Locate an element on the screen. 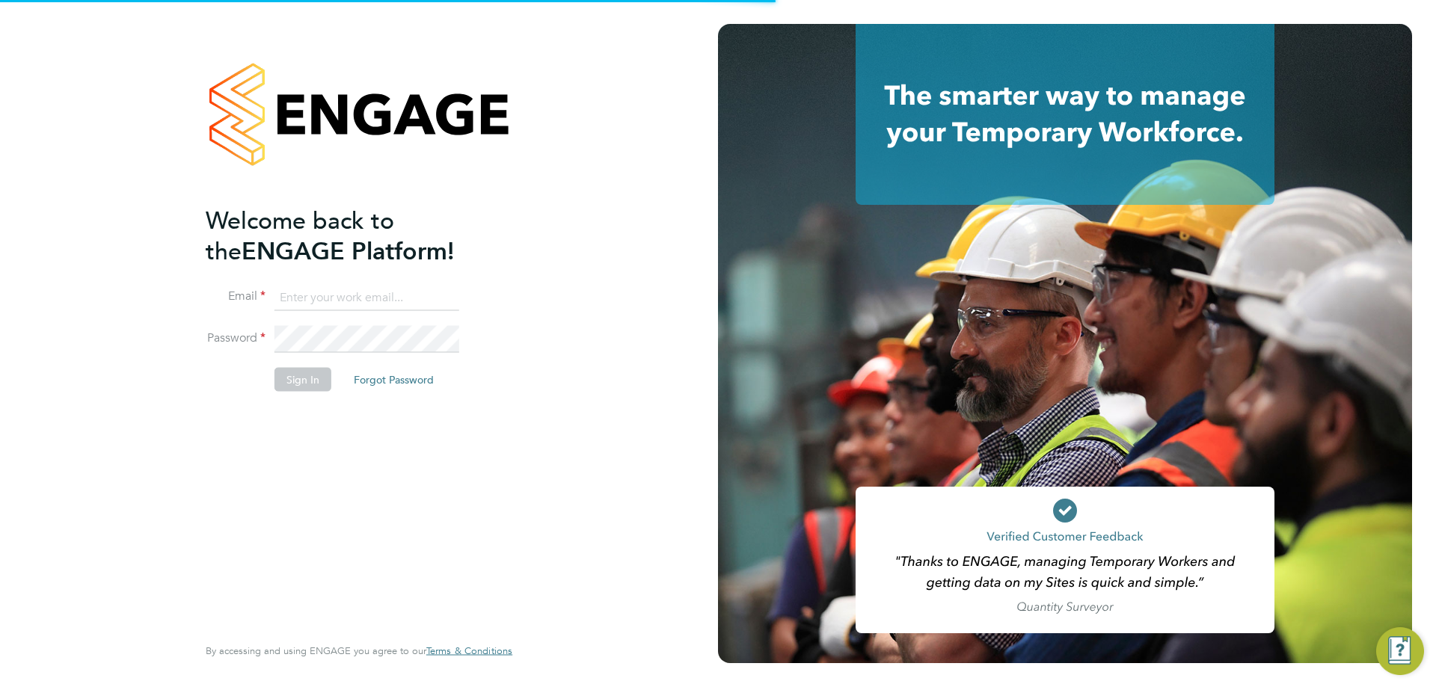 This screenshot has height=687, width=1436. label: Password is located at coordinates (236, 338).